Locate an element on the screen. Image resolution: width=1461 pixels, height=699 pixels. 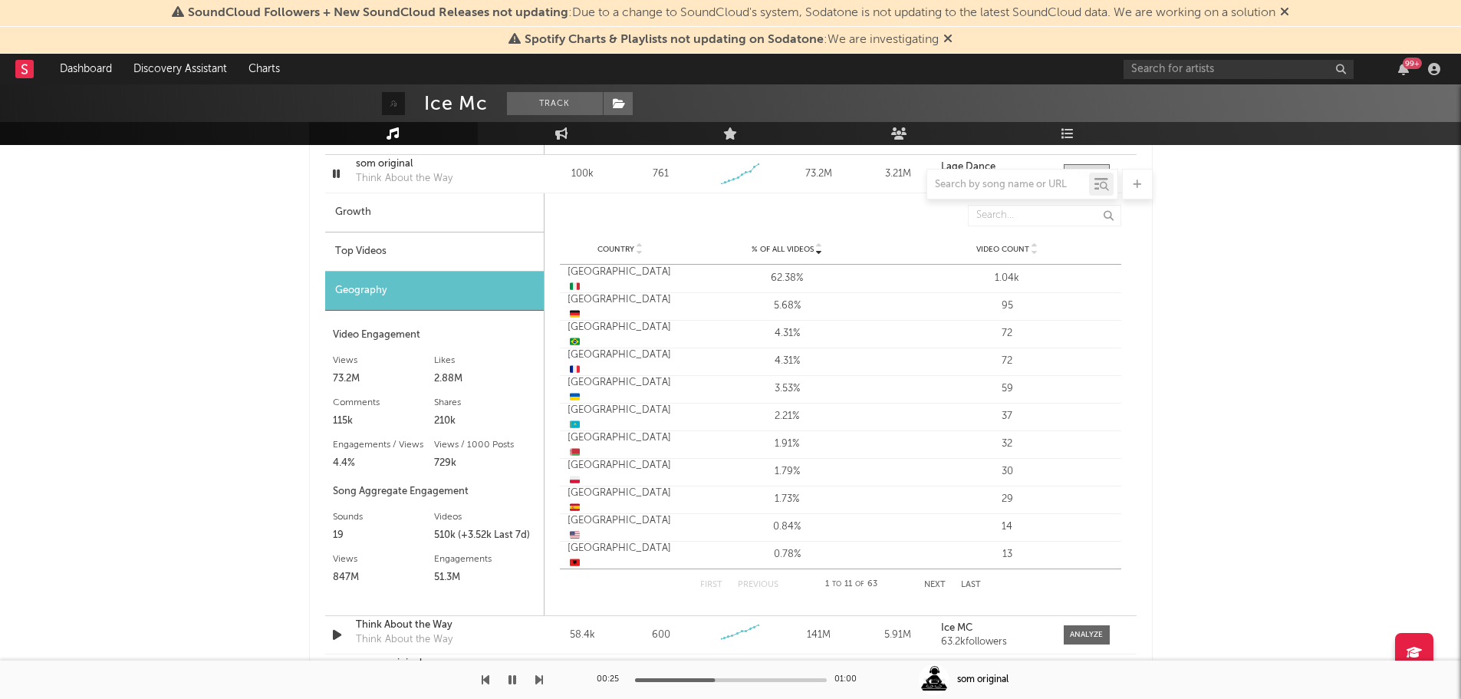
div: Ice Mc is located at coordinates (456, 104).